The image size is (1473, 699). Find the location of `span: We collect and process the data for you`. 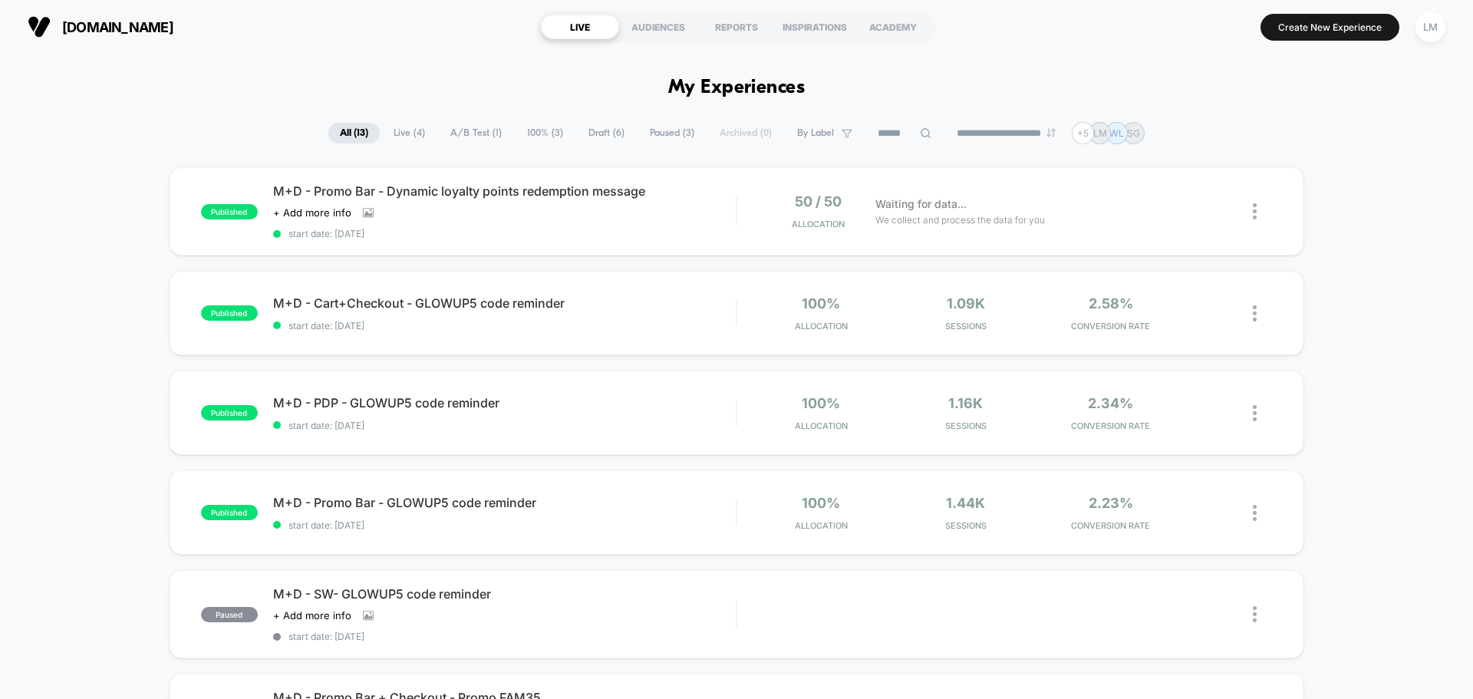

span: We collect and process the data for you is located at coordinates (960, 219).